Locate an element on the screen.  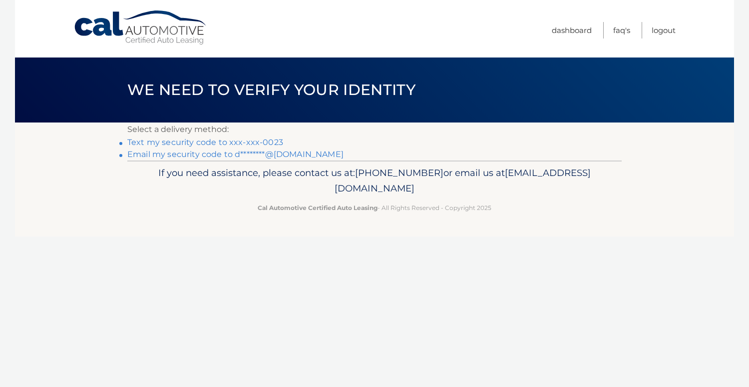
p: - All Rights Reserved - Copyright 2025 is located at coordinates (375, 207).